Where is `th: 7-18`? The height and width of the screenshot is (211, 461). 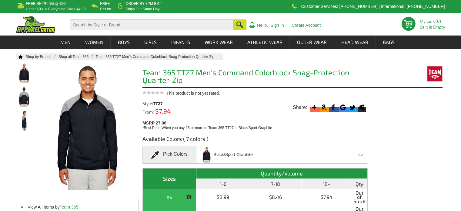
th: 7-18 is located at coordinates (276, 184).